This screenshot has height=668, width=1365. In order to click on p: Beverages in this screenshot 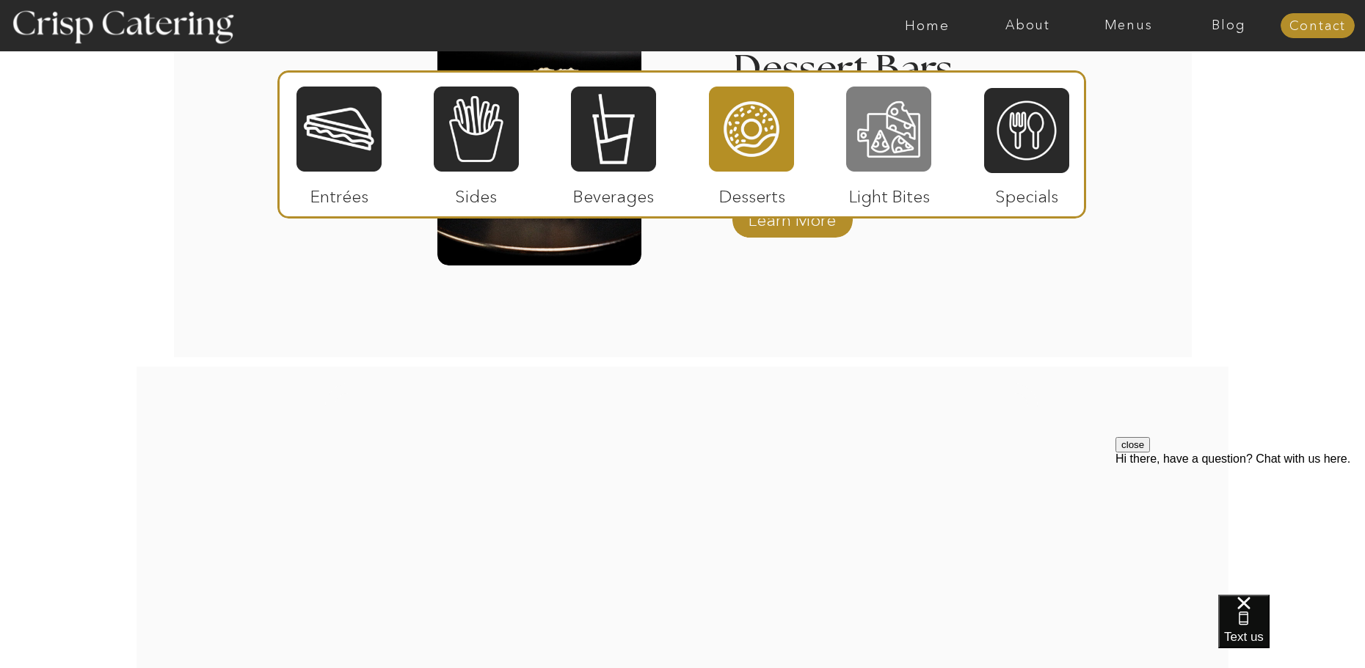, I will do `click(613, 193)`.